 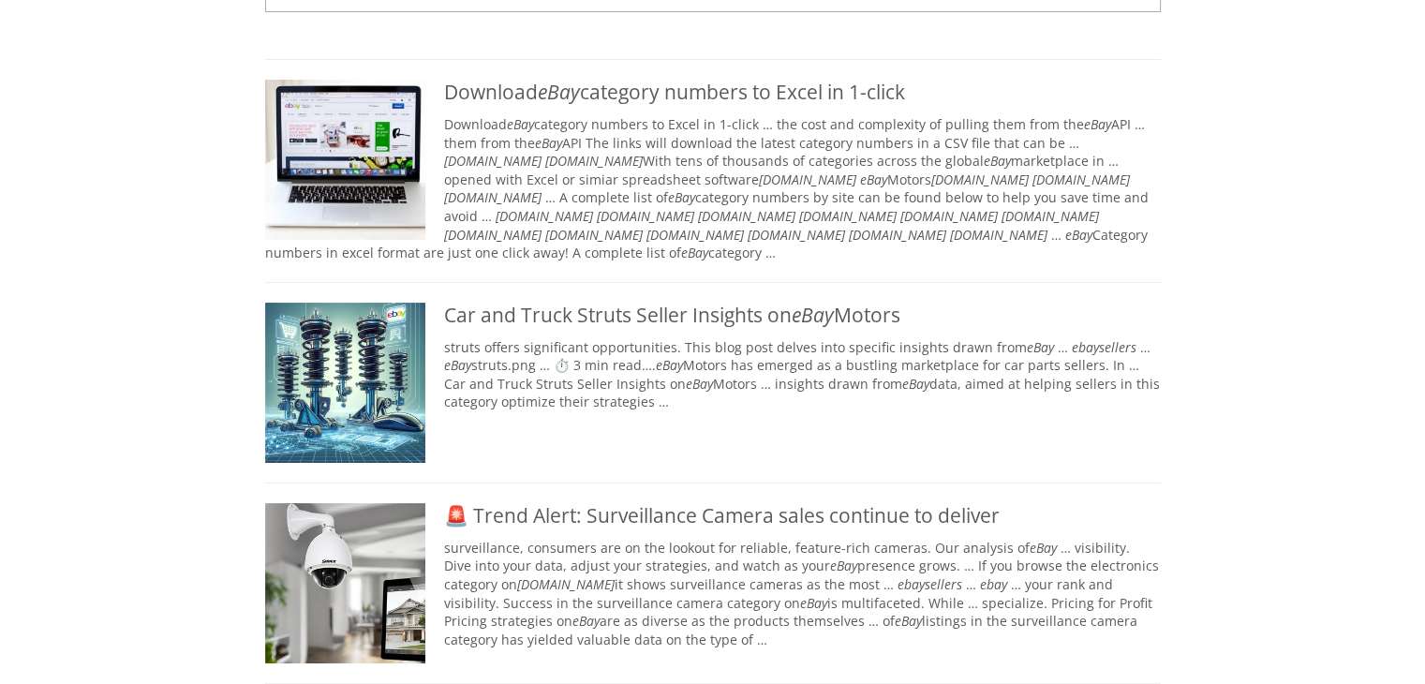 What do you see at coordinates (713, 315) in the screenshot?
I see `div: Car and Truck Struts Seller Insights on Motors` at bounding box center [713, 315].